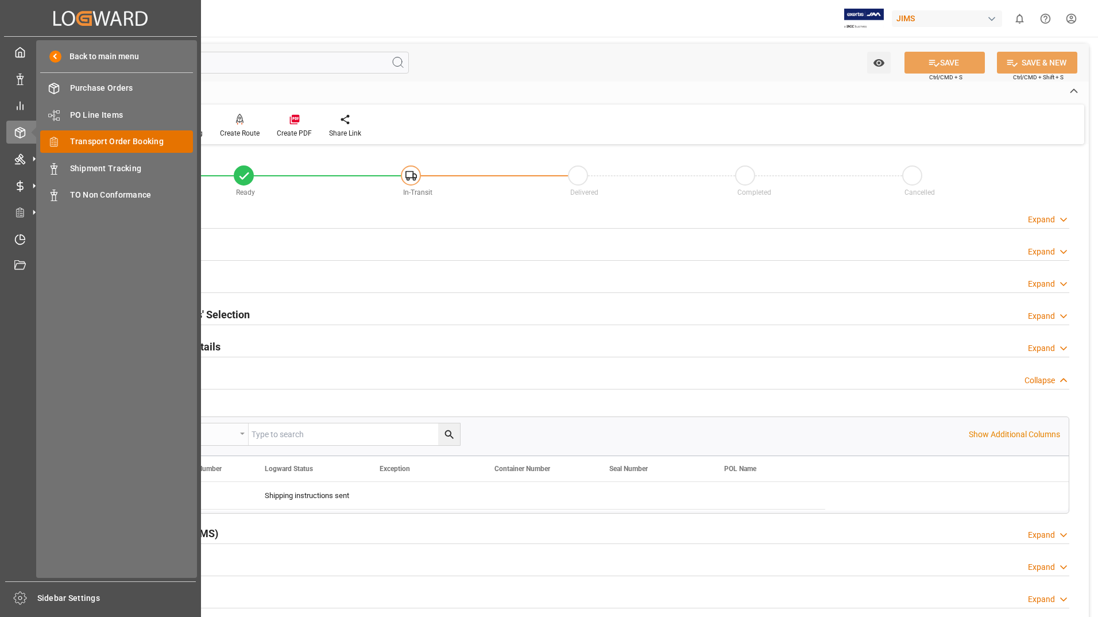 This screenshot has width=1098, height=617. What do you see at coordinates (628, 469) in the screenshot?
I see `span: Seal Number` at bounding box center [628, 469].